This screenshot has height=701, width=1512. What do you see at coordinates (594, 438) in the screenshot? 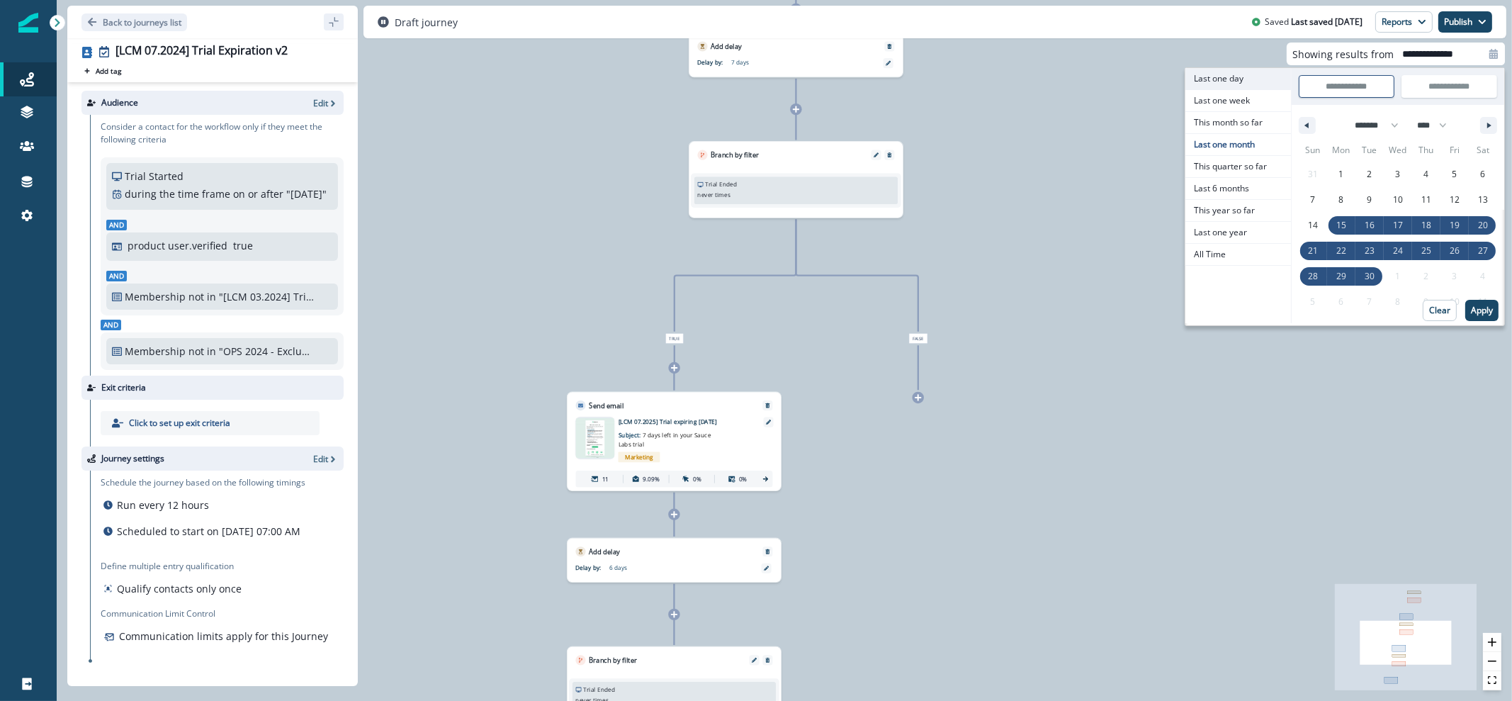
I see `img: email asset unavailable` at bounding box center [594, 438].